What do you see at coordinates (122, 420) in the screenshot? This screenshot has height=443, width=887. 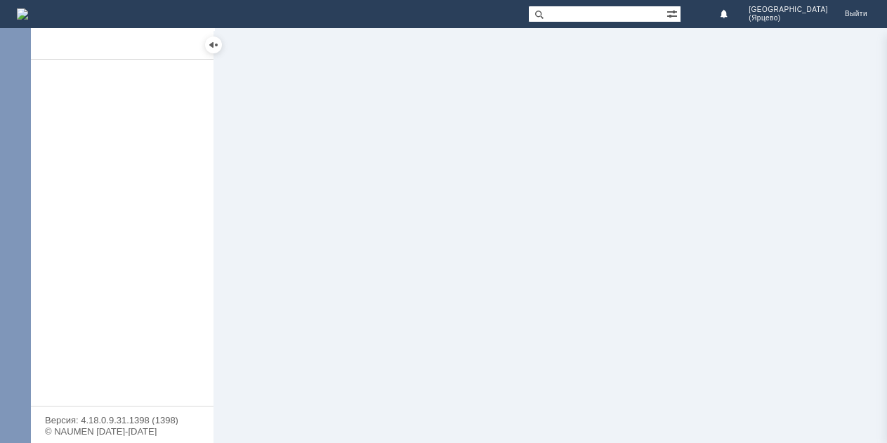 I see `div: Версия: 4.18.0.9.31.1398 (1398)` at bounding box center [122, 420].